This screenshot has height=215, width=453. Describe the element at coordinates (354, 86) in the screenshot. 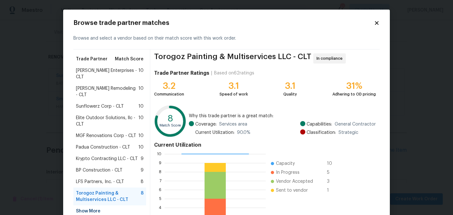

I see `div: 31%` at that location.